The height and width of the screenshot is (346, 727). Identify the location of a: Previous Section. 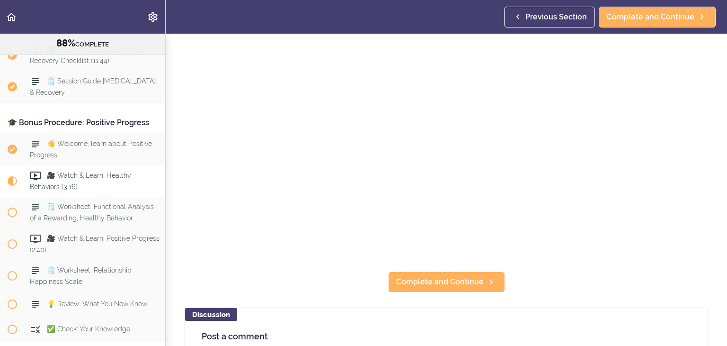
(550, 17).